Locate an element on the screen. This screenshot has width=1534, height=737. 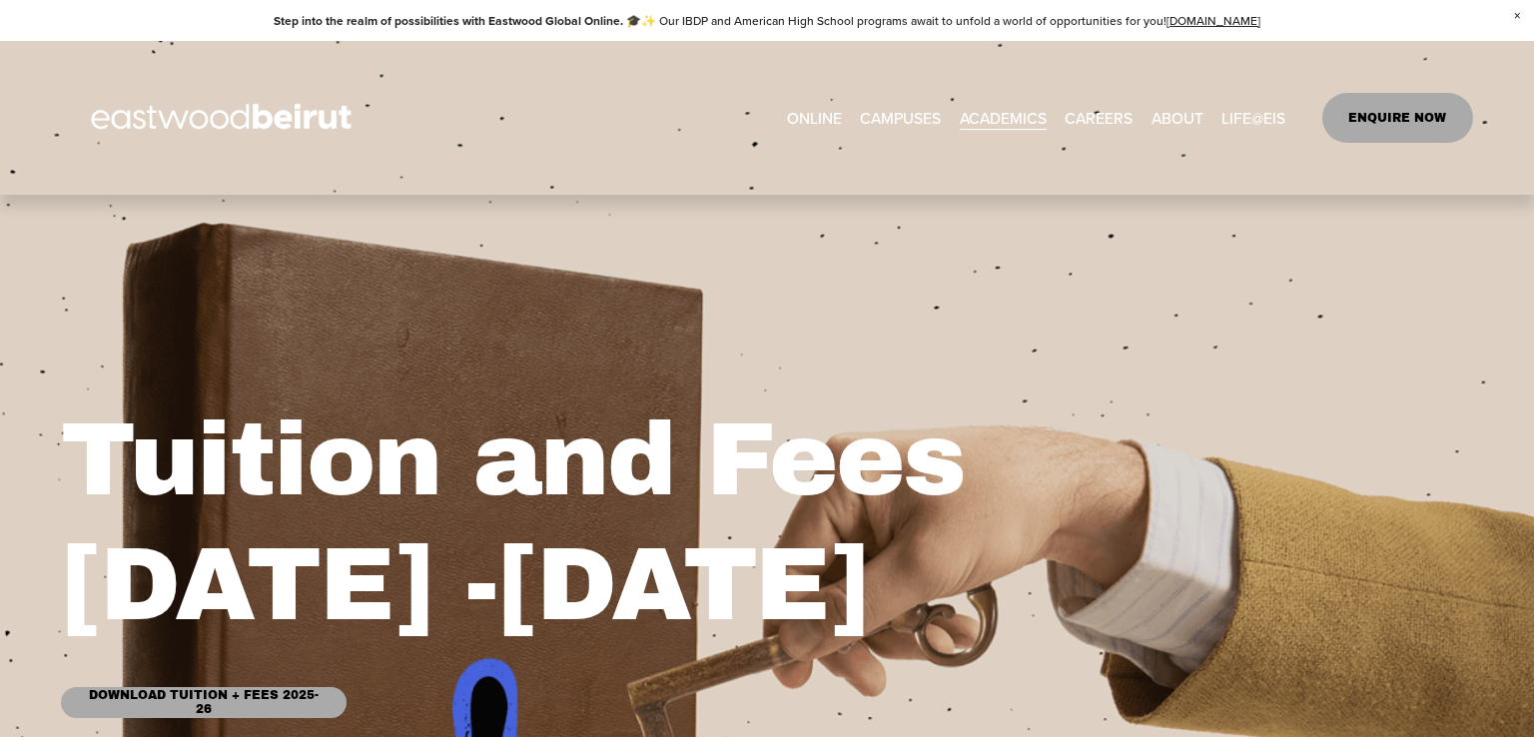
span: CAMPUSES is located at coordinates (900, 118).